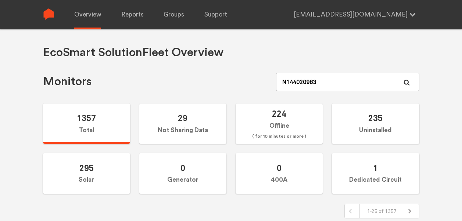  I want to click on span: ( for 10 minutes or more ), so click(279, 137).